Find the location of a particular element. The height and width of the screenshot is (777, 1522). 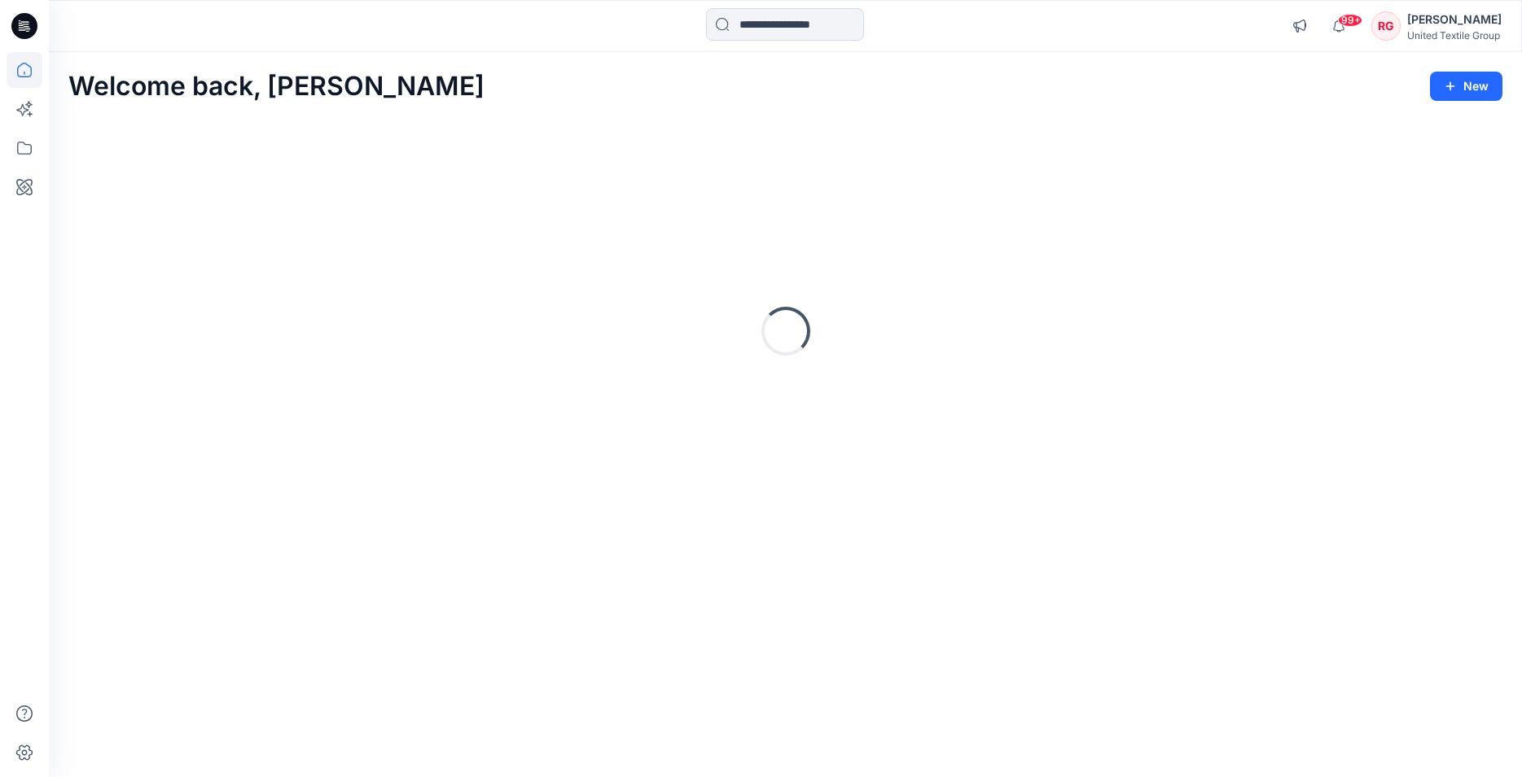

span: 99+ is located at coordinates (1350, 20).